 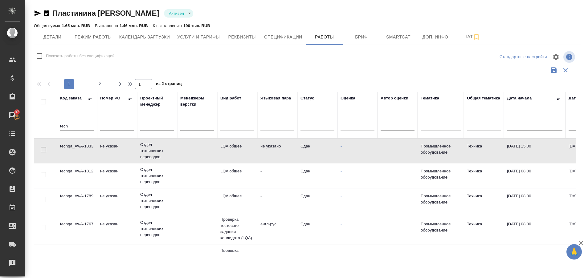 What do you see at coordinates (176, 13) in the screenshot?
I see `button: Активен` at bounding box center [176, 13].